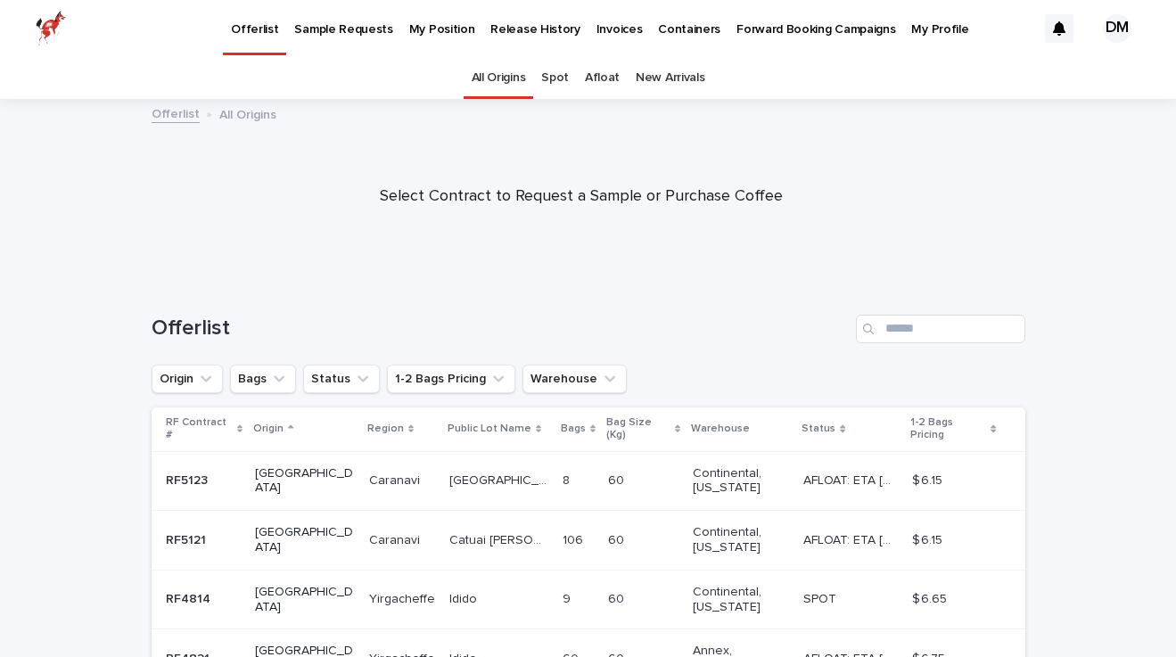 This screenshot has width=1176, height=657. I want to click on a: Afloat, so click(602, 78).